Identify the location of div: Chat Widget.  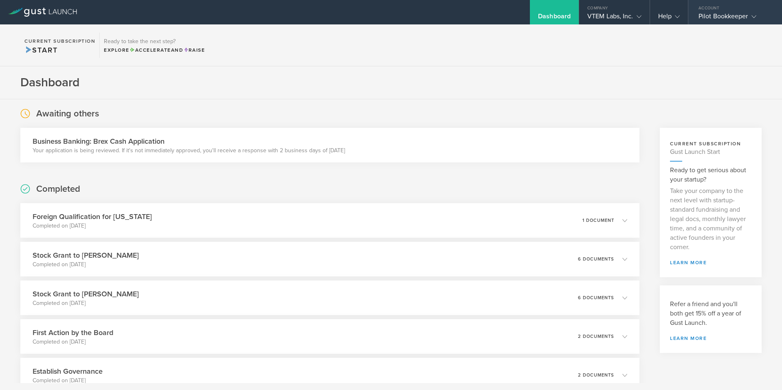
(761, 370).